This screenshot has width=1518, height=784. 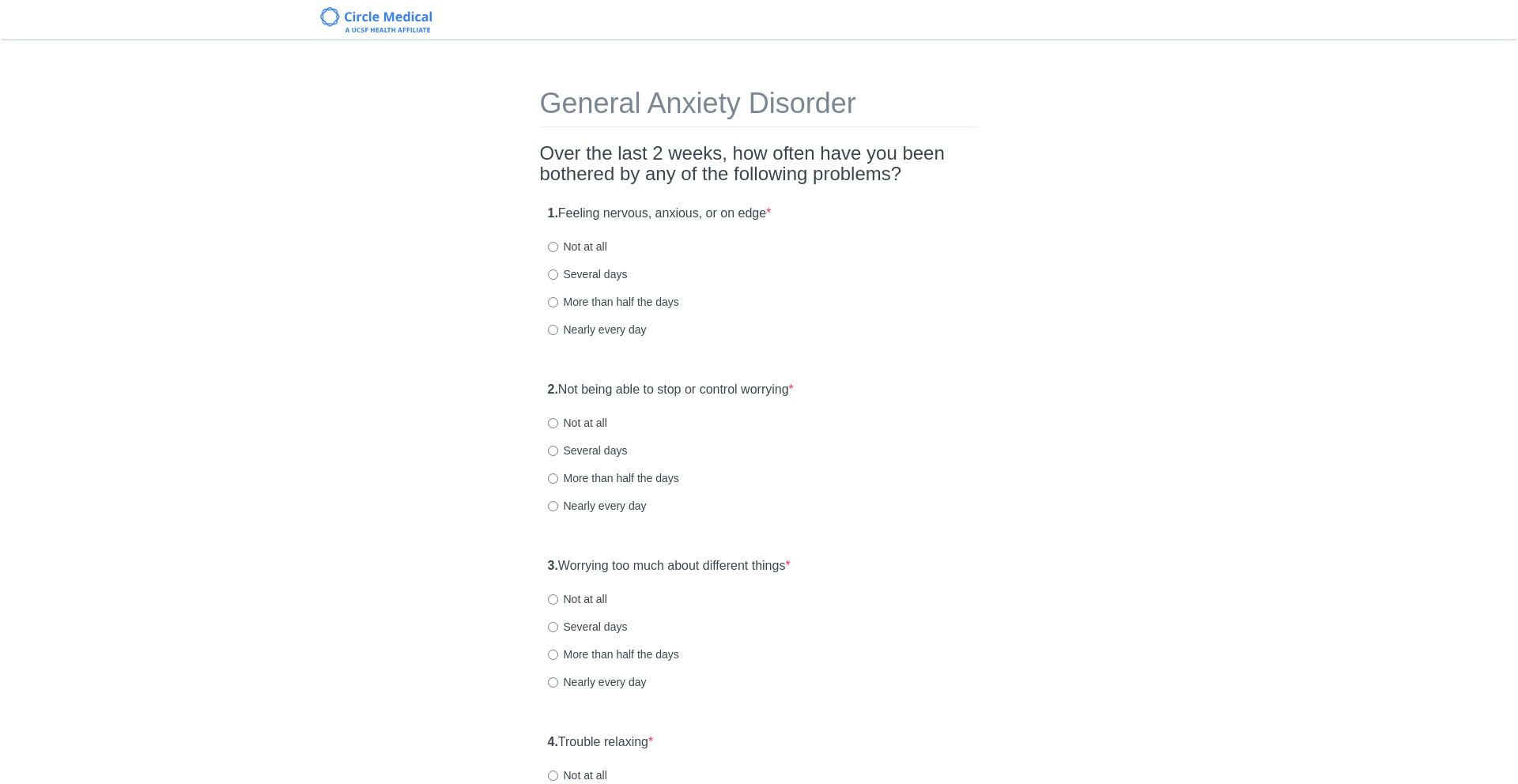 I want to click on label: Worrying too much about different things, so click(x=669, y=566).